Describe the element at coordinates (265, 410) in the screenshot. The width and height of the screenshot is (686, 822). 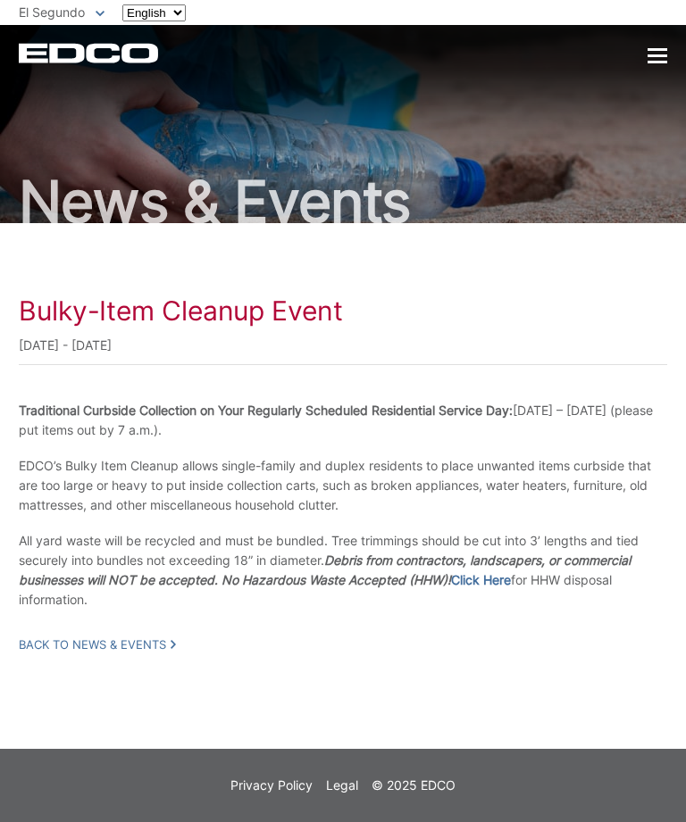
I see `strong: Traditional Curbside Collection on Your Regularly Scheduled Residential Service Day:` at that location.